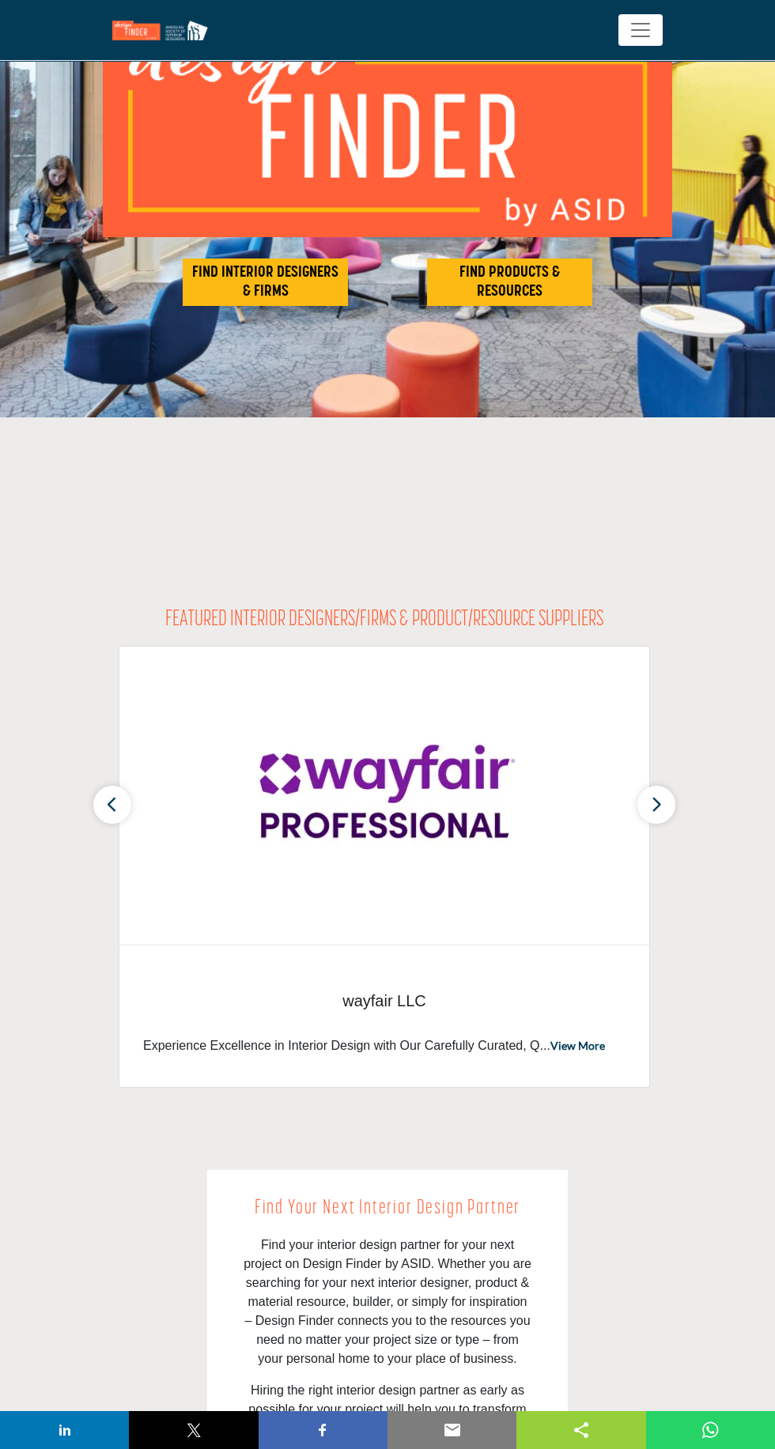  I want to click on a: View More, so click(577, 1045).